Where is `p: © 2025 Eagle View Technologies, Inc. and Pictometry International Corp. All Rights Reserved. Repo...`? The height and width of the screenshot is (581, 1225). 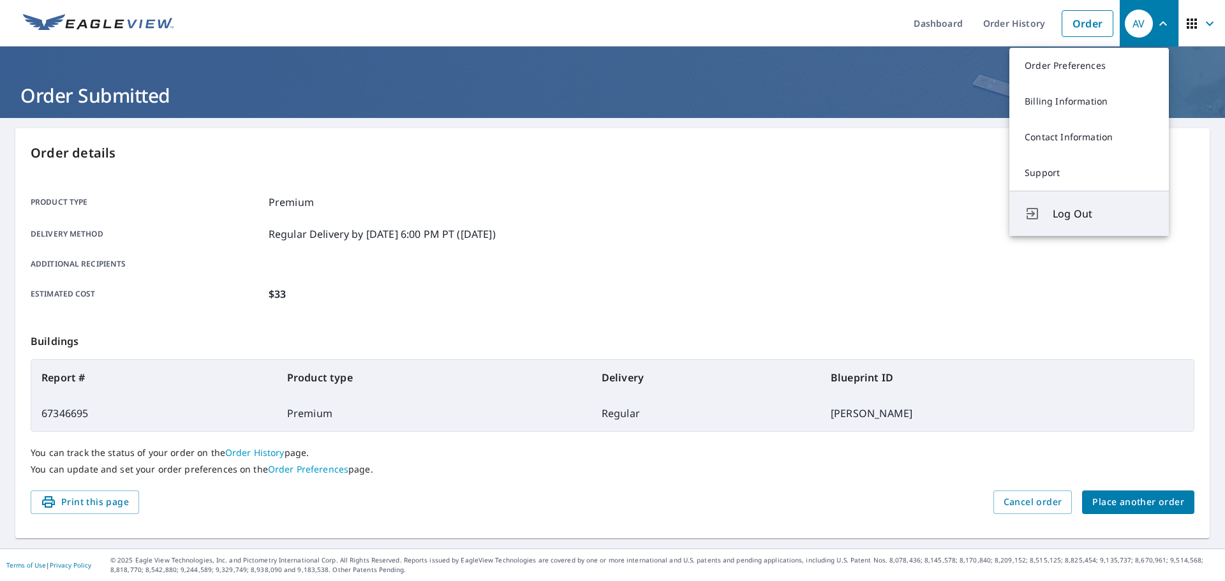
p: © 2025 Eagle View Technologies, Inc. and Pictometry International Corp. All Rights Reserved. Repo... is located at coordinates (664, 565).